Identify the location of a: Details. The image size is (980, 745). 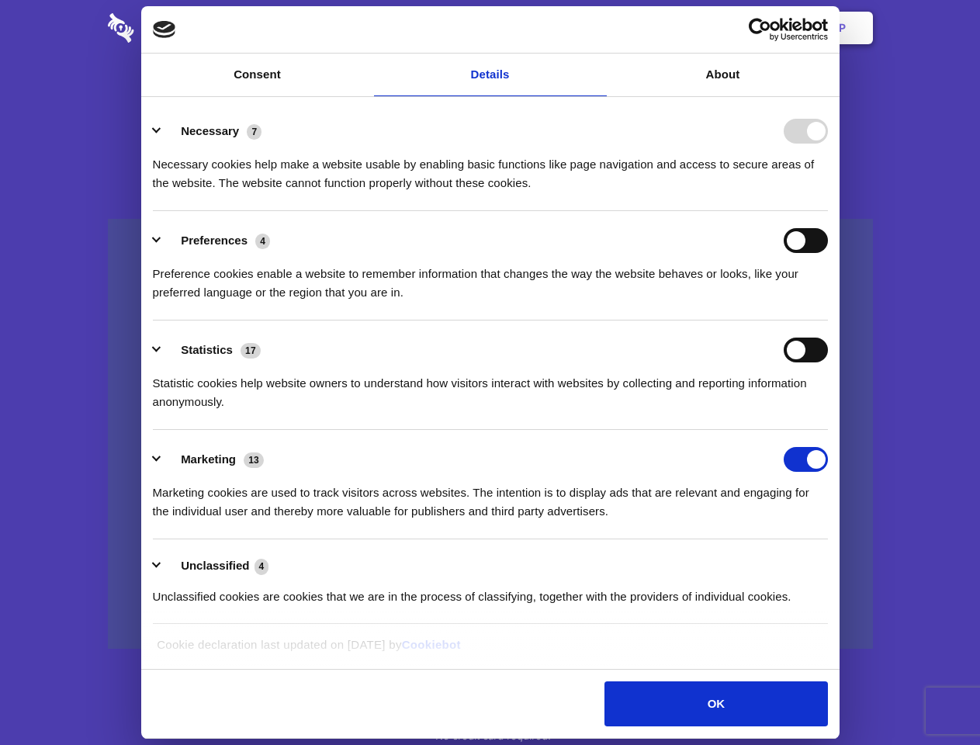
(490, 74).